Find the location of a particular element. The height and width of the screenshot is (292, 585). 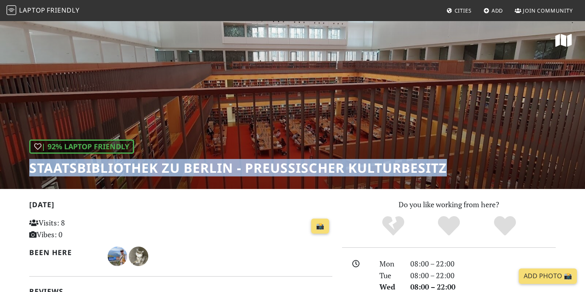

h1: Staatsbibliothek zu Berlin - Preußischer Kulturbesitz is located at coordinates (238, 168).